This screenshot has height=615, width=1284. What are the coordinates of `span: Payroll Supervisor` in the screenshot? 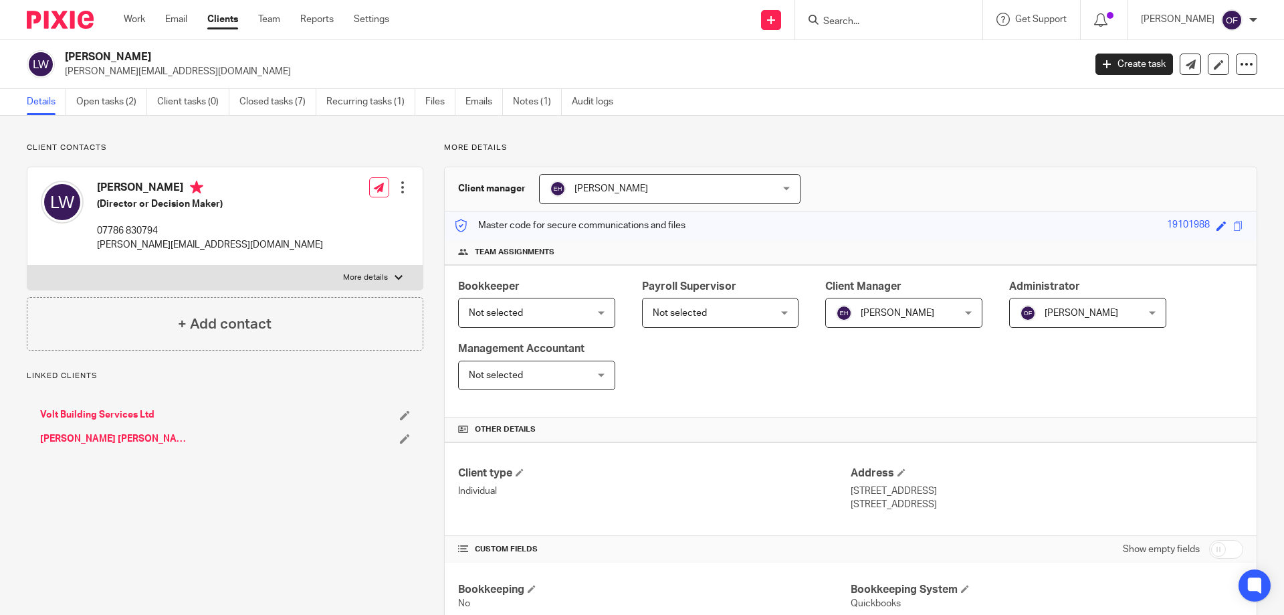 It's located at (689, 286).